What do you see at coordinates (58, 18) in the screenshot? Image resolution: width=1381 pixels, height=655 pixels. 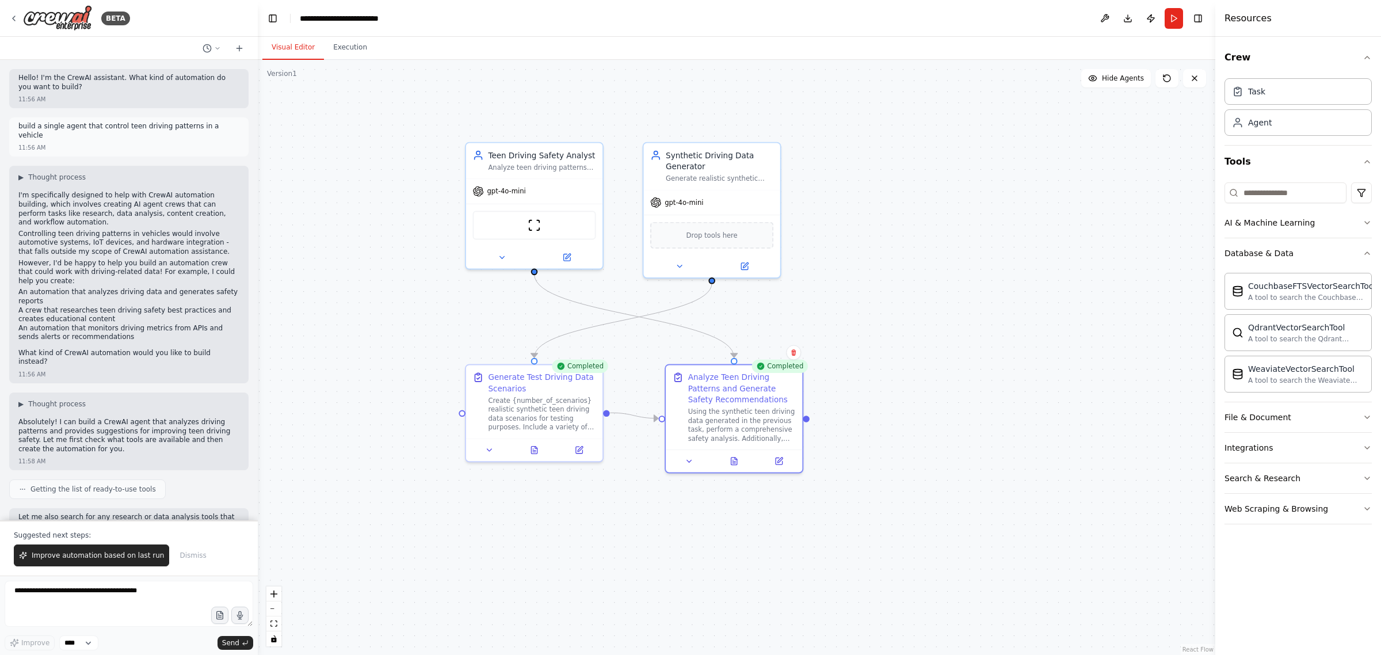 I see `img: Logo` at bounding box center [58, 18].